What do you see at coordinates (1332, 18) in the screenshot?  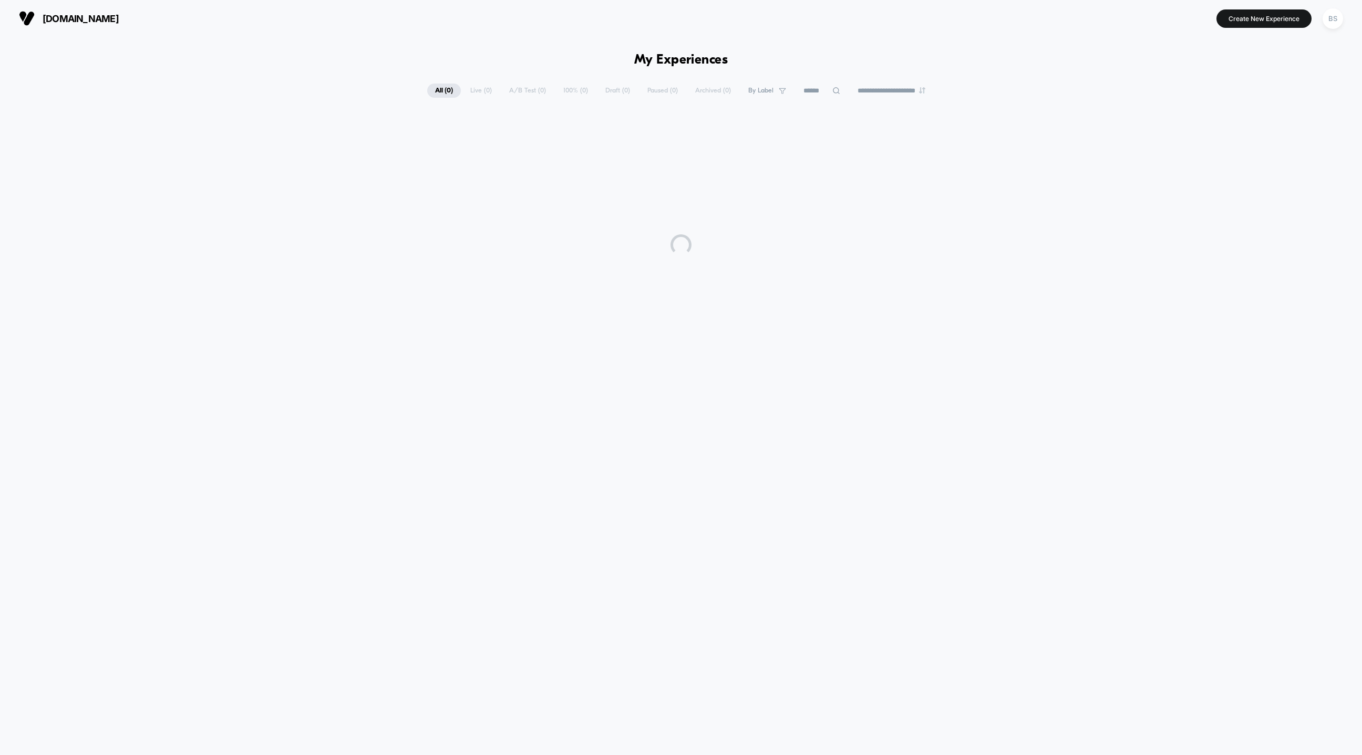 I see `button: BS` at bounding box center [1332, 18].